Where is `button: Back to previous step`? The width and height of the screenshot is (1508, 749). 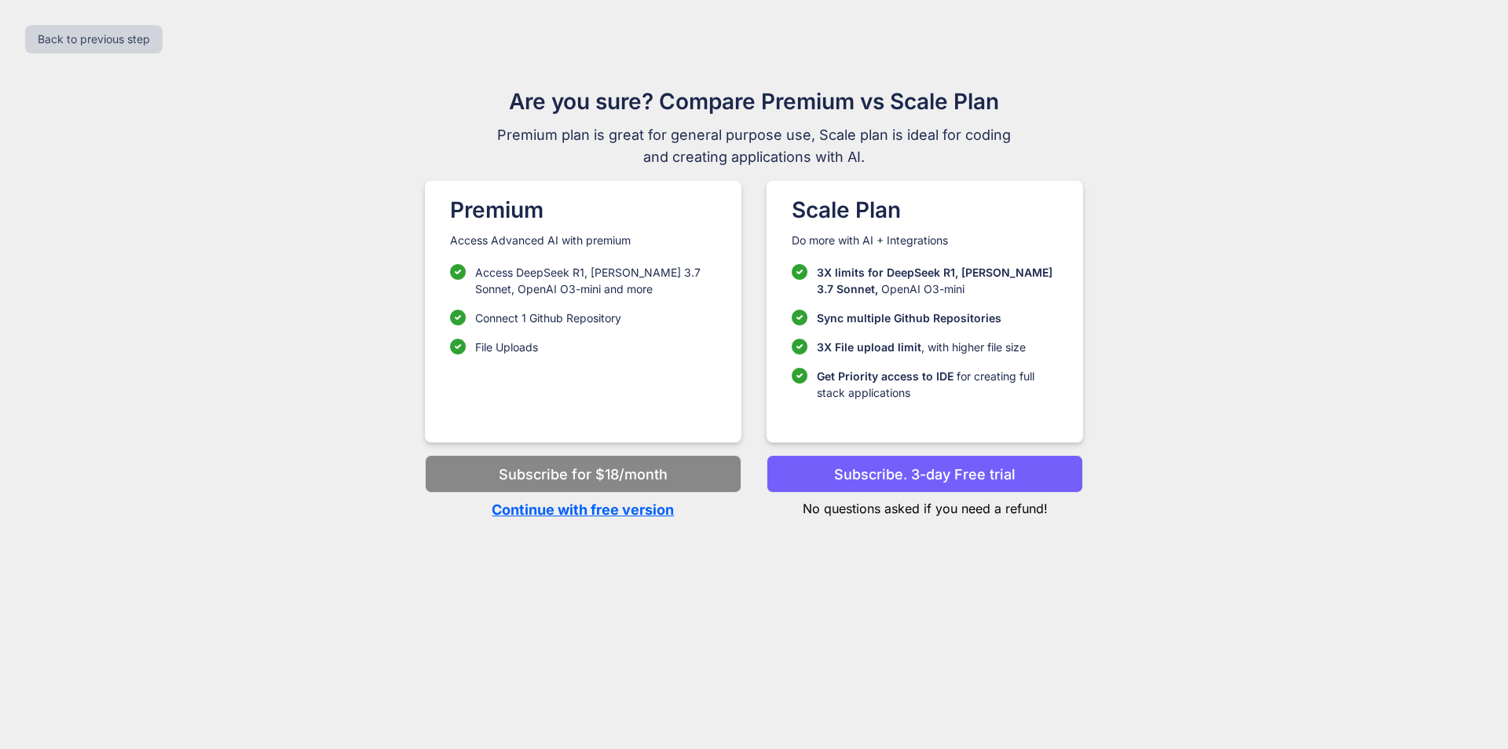 button: Back to previous step is located at coordinates (93, 39).